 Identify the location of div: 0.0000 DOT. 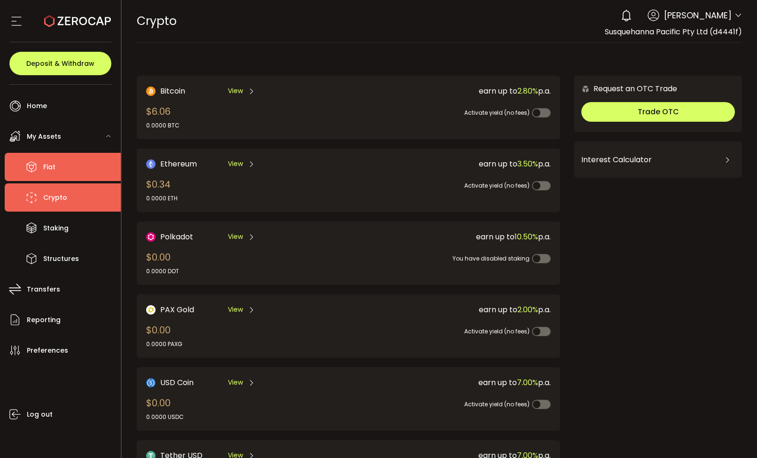
(163, 271).